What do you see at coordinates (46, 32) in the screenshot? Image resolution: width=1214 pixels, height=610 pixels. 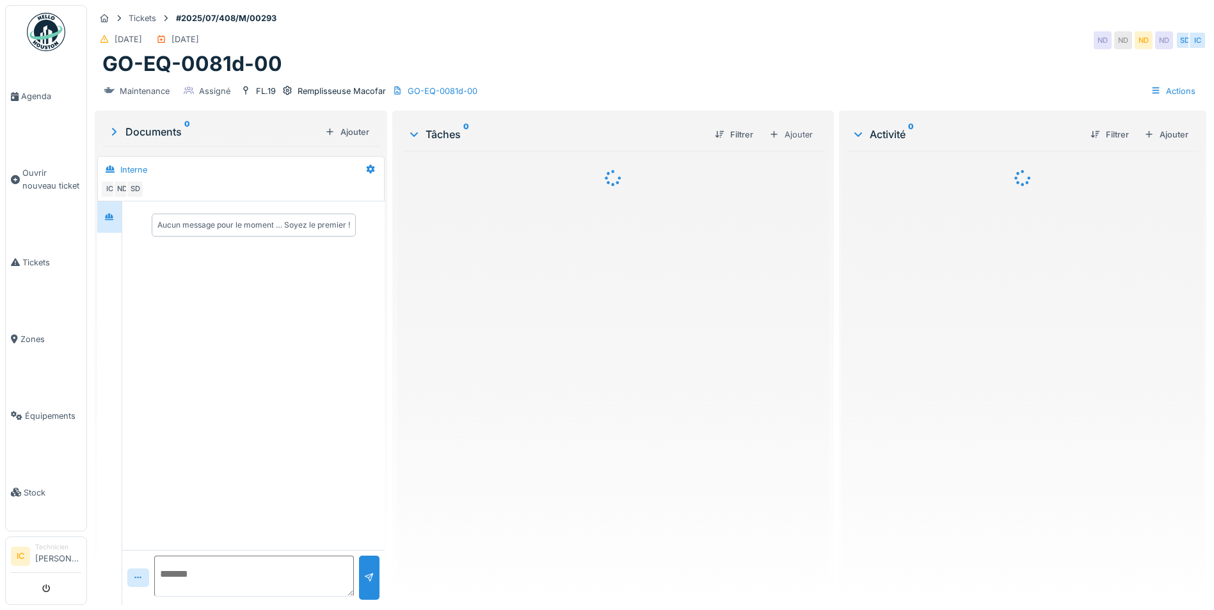 I see `img: Badge_color-CXgf-gQk.svg` at bounding box center [46, 32].